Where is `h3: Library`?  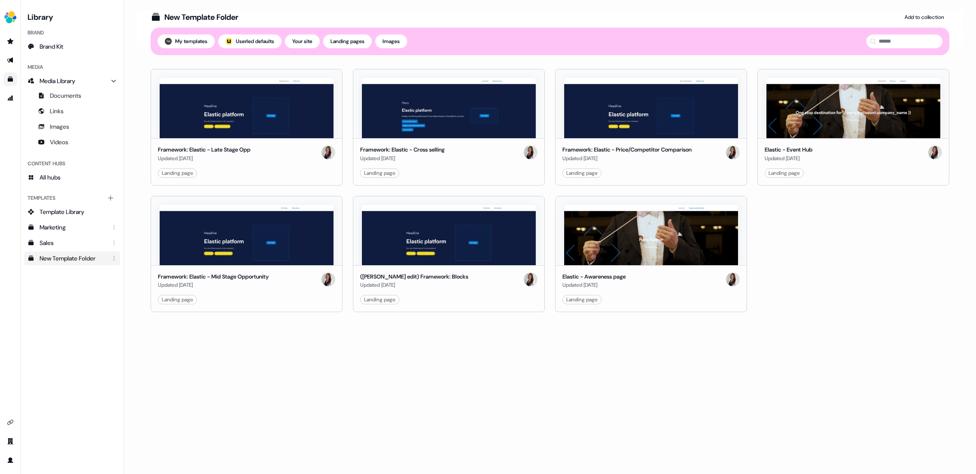 h3: Library is located at coordinates (72, 16).